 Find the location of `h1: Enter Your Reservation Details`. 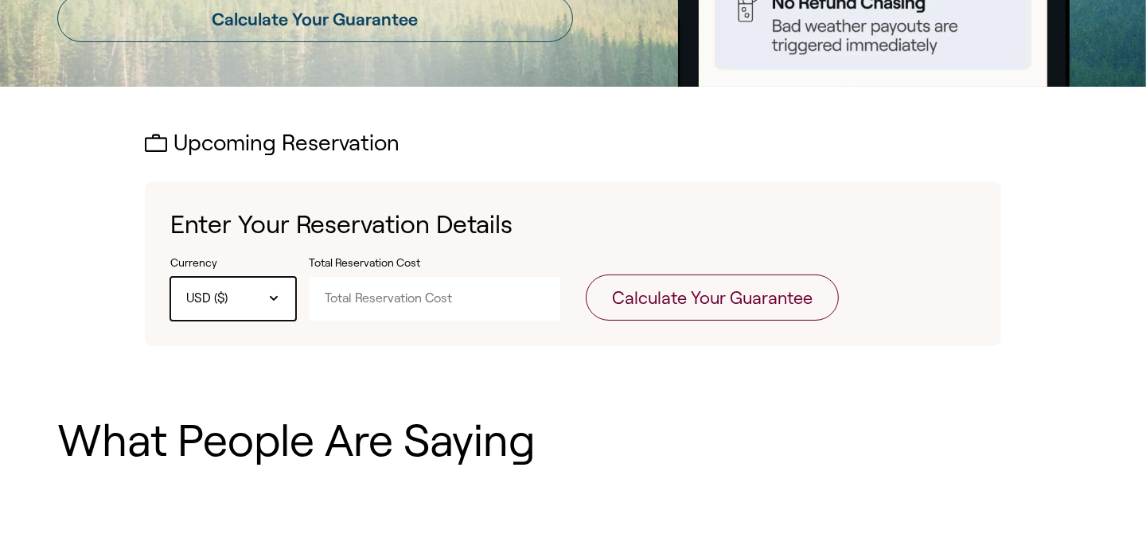

h1: Enter Your Reservation Details is located at coordinates (573, 224).